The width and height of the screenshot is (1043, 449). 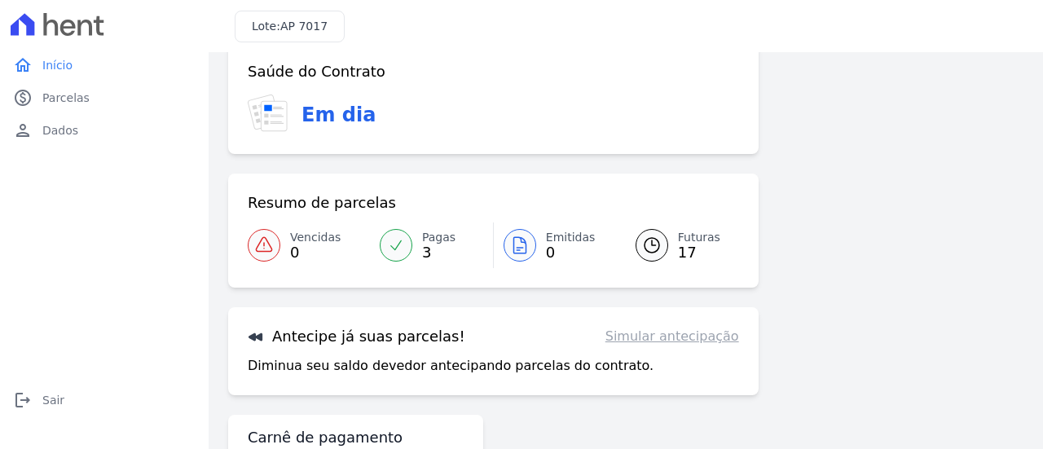 I want to click on span: Vencidas, so click(x=315, y=237).